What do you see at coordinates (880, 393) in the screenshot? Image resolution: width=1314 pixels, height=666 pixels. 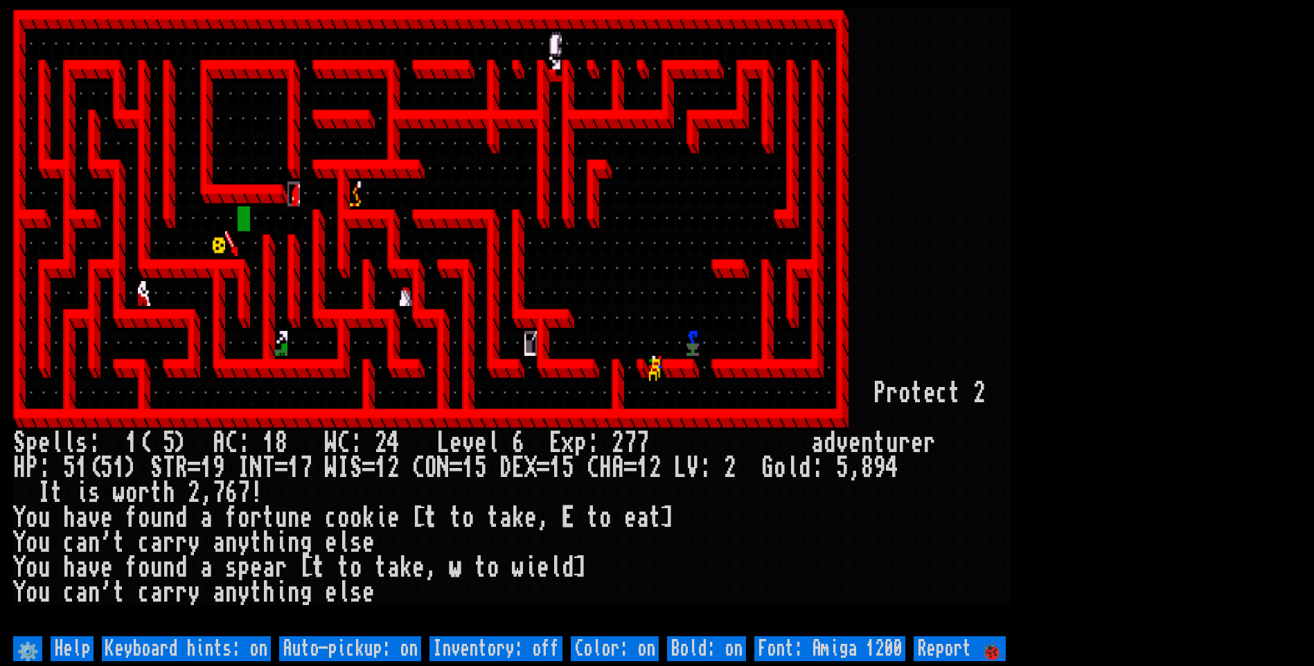 I see `div: P` at bounding box center [880, 393].